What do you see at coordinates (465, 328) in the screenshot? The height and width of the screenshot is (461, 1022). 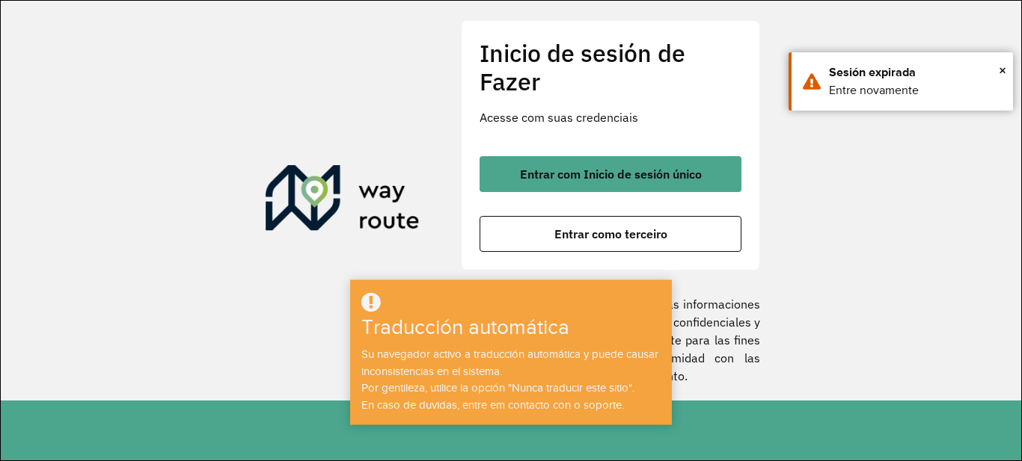 I see `font: Traducción automática` at bounding box center [465, 328].